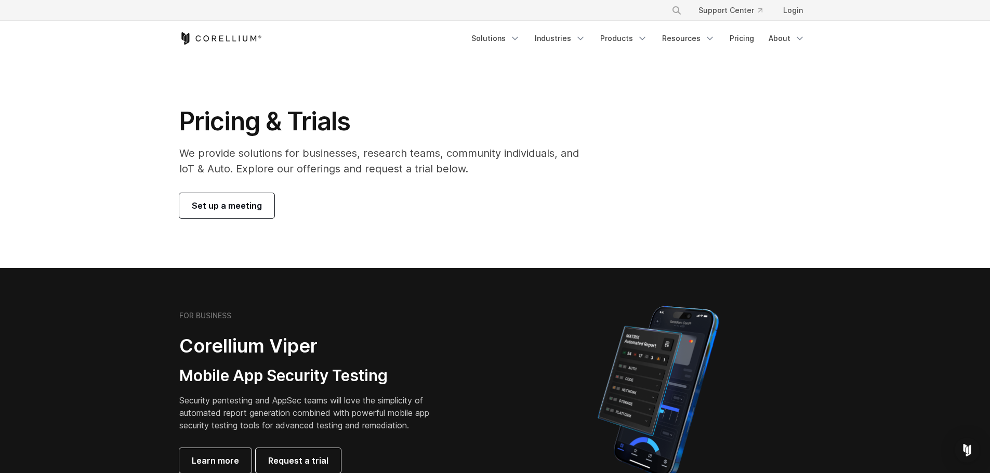 The image size is (990, 473). Describe the element at coordinates (560, 38) in the screenshot. I see `a: Industries` at that location.